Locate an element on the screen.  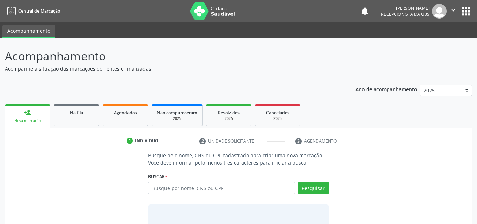
a: Acompanhamento is located at coordinates (29, 31).